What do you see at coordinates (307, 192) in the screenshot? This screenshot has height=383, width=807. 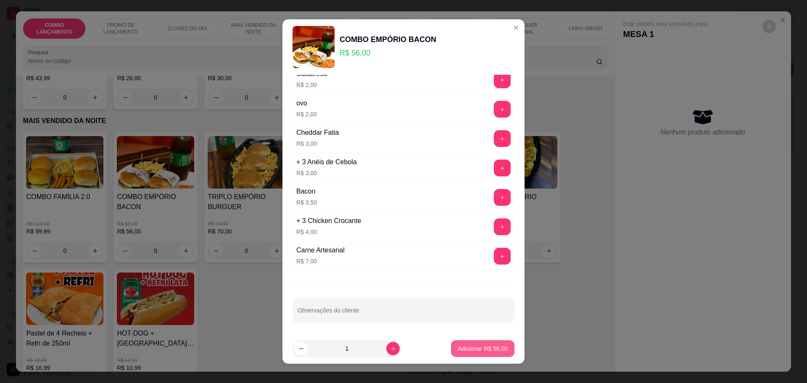 I see `div: Bacon` at bounding box center [307, 192].